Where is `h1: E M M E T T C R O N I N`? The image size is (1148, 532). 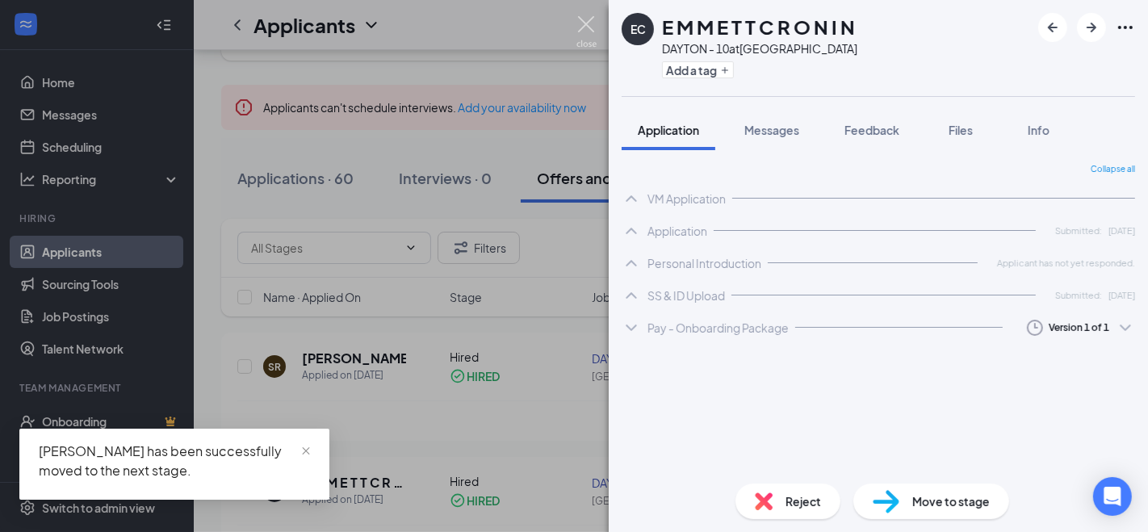
h1: E M M E T T C R O N I N is located at coordinates (758, 27).